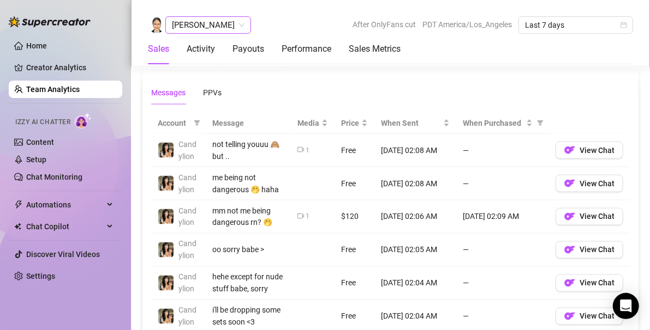  I want to click on div: Performance, so click(306, 49).